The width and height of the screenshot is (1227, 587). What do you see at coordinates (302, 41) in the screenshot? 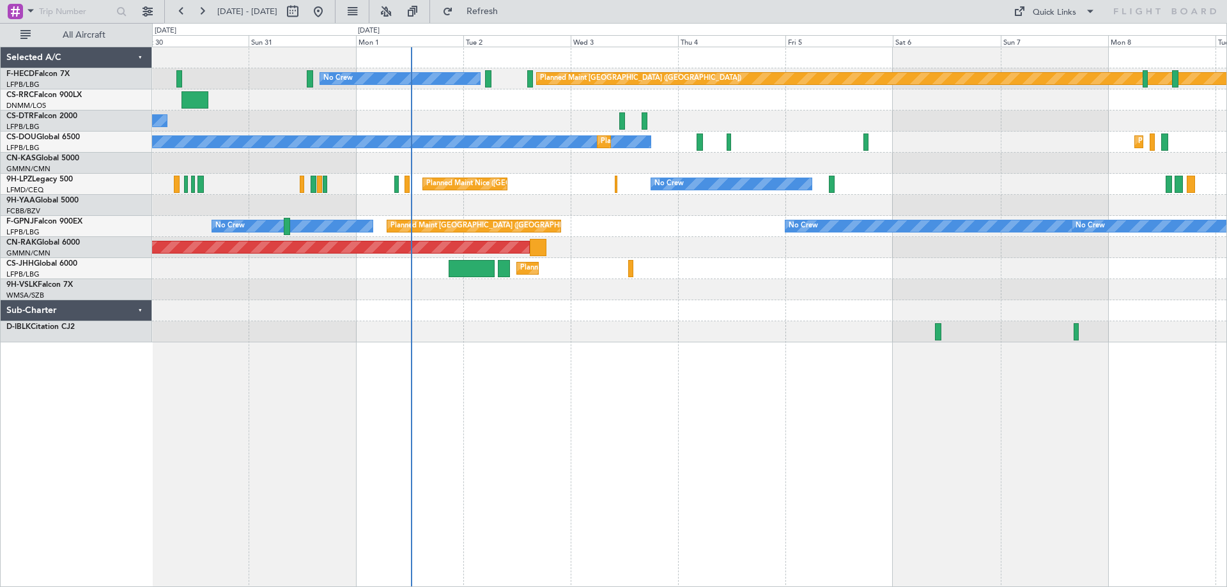
I see `div: Sun 31` at bounding box center [302, 41].